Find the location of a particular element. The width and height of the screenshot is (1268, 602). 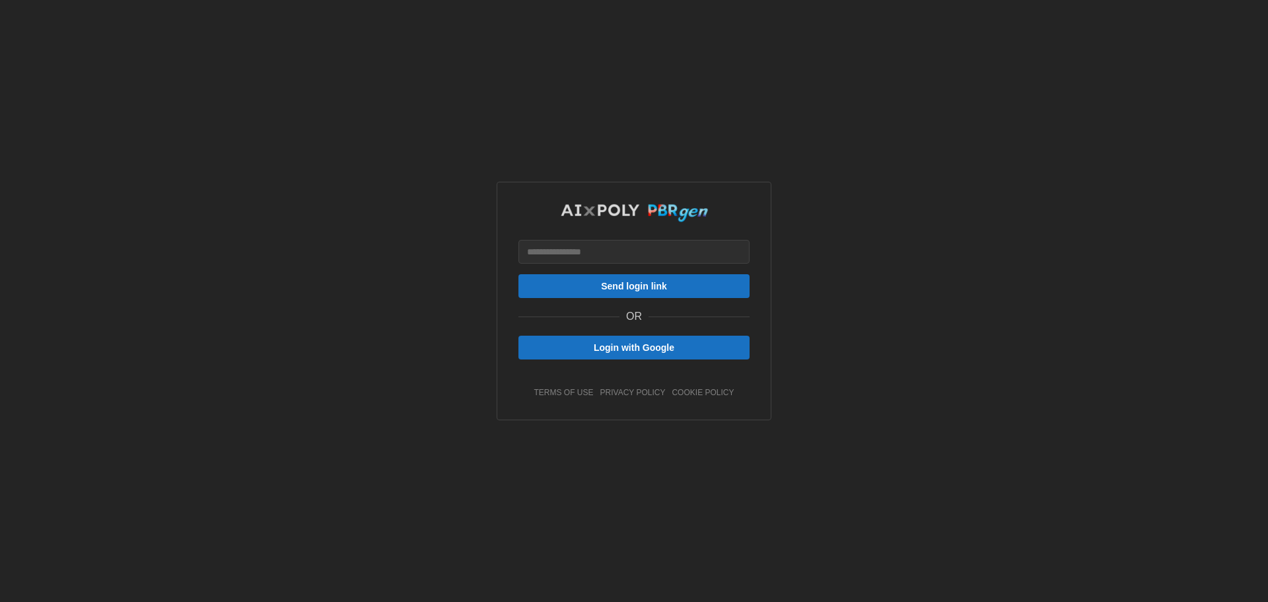

button: Login with Google is located at coordinates (634, 347).